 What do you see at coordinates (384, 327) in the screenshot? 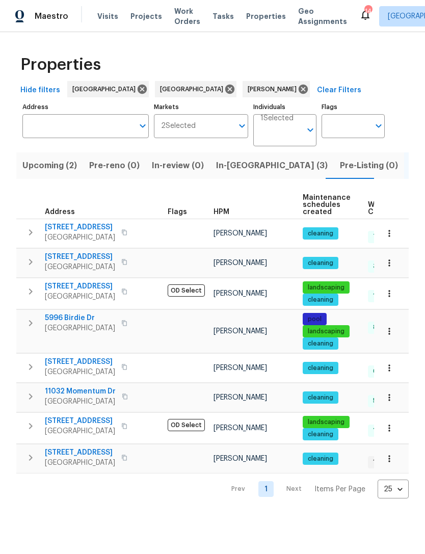
I see `span: 8 Done` at bounding box center [384, 327].